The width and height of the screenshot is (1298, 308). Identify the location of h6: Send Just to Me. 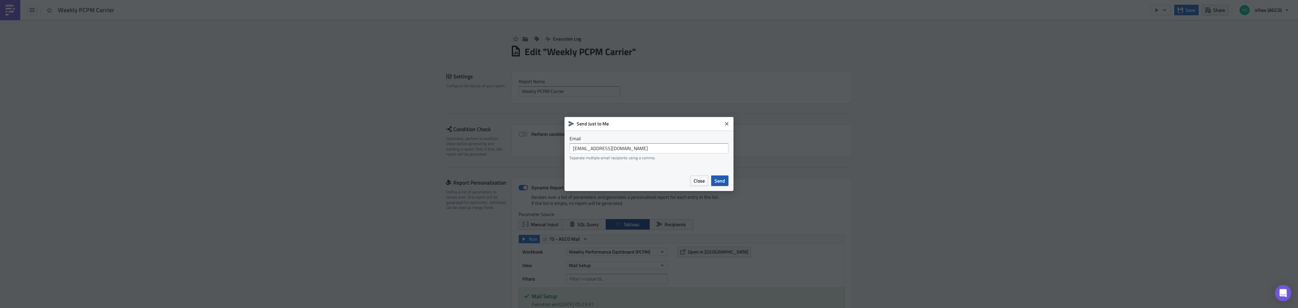
(649, 124).